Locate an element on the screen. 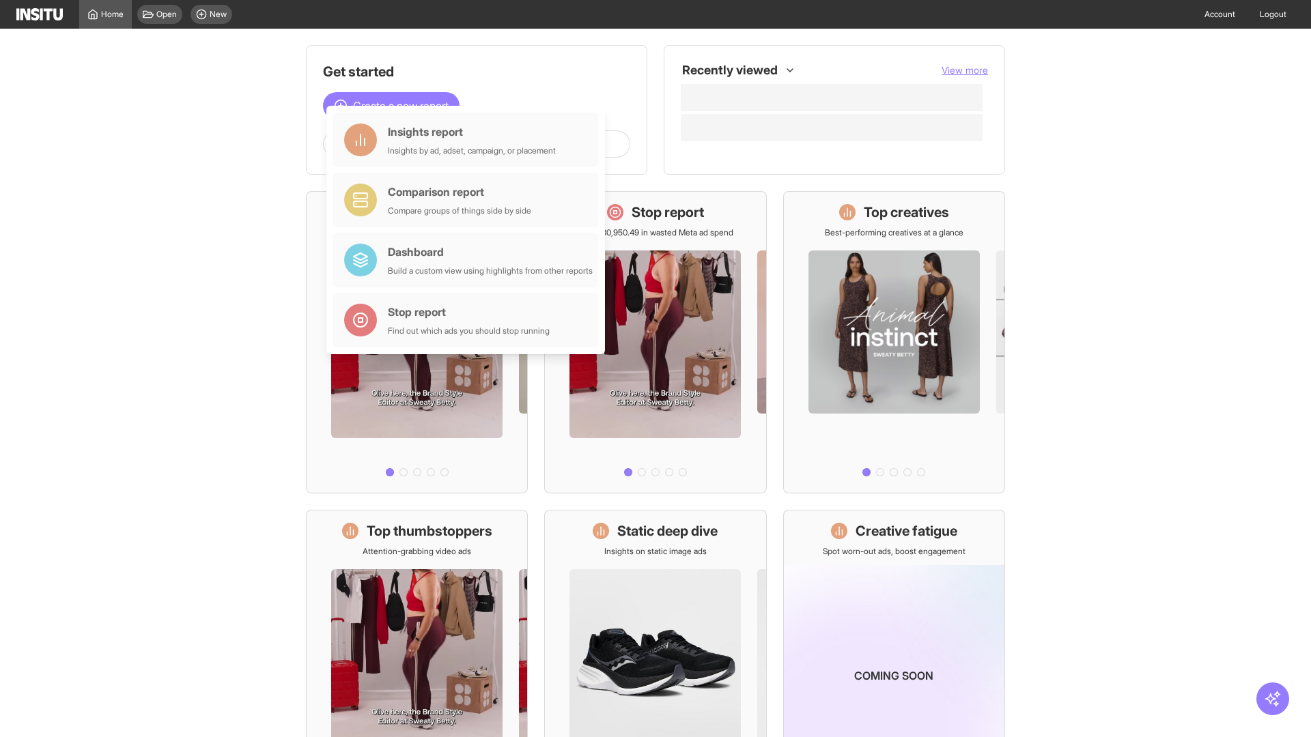  div: Insights report is located at coordinates (472, 132).